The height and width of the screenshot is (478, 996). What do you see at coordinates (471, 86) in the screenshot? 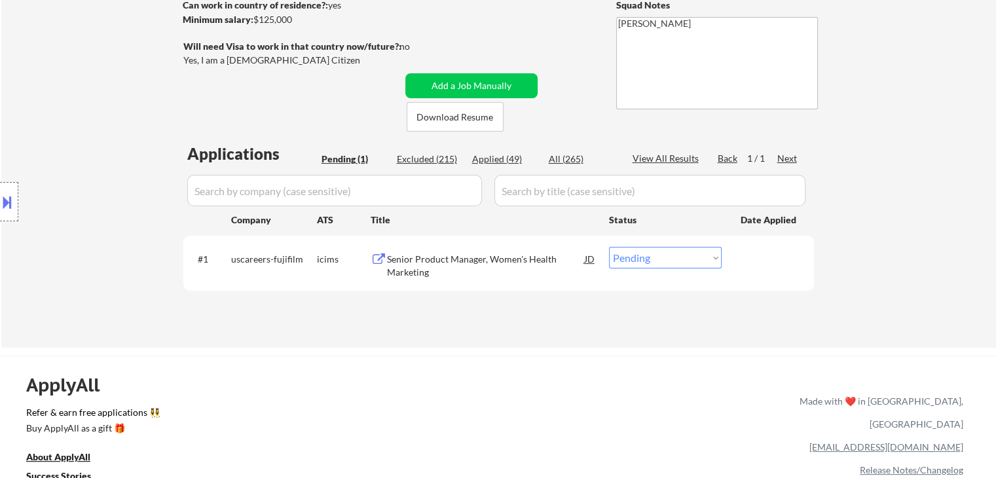
I see `button: Add a Job Manually` at bounding box center [471, 86].